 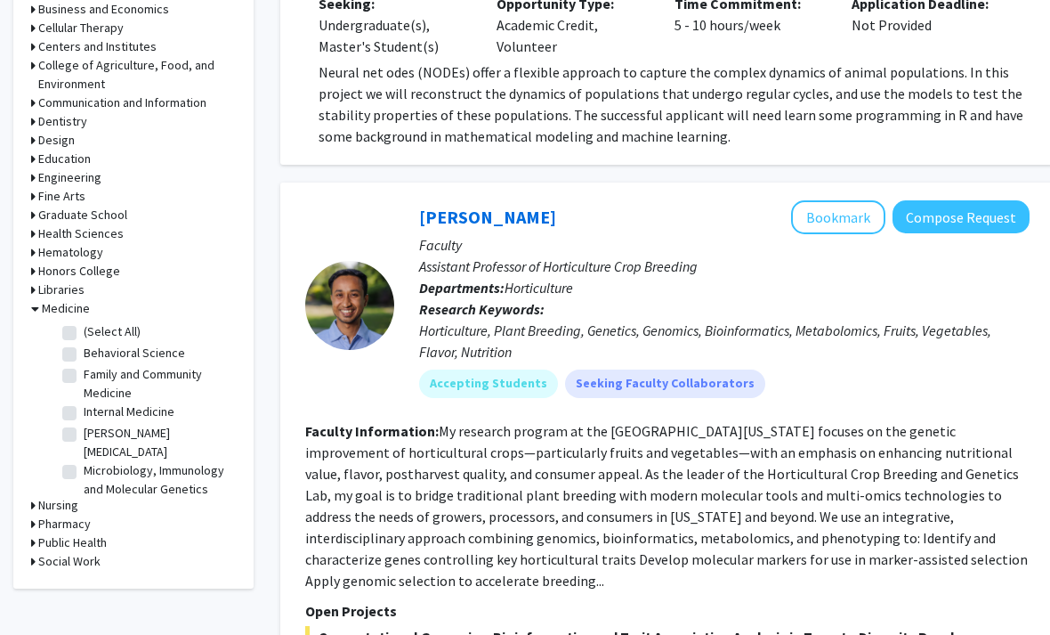 What do you see at coordinates (674, 104) in the screenshot?
I see `p: Neural net odes (NODEs) offer a flexible approach to capture the complex dynamics of animal popul...` at bounding box center [674, 104].